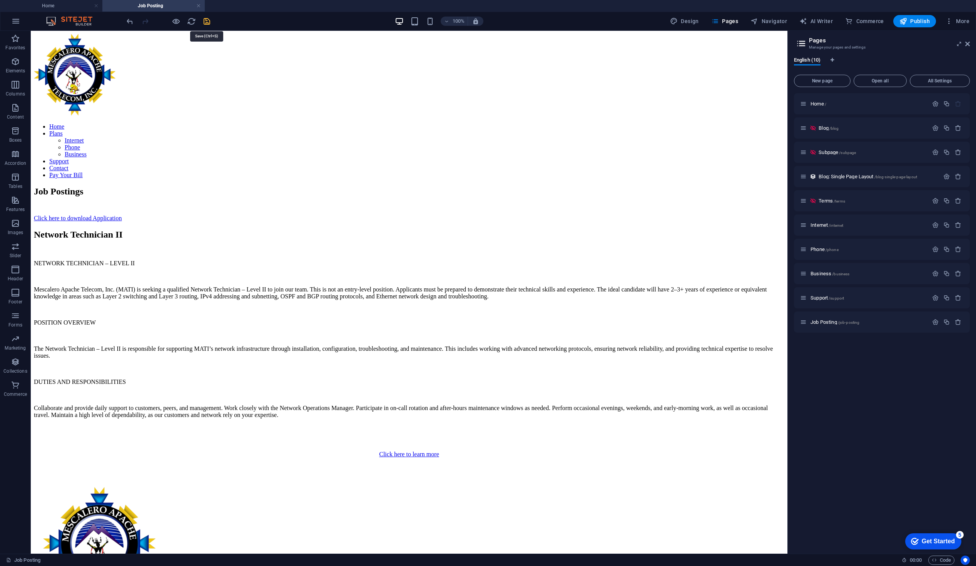 The height and width of the screenshot is (566, 976). What do you see at coordinates (882, 47) in the screenshot?
I see `h3: Manage your pages and settings` at bounding box center [882, 47].